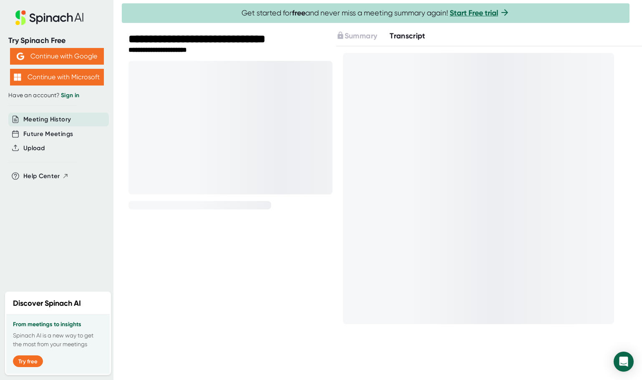  Describe the element at coordinates (42, 176) in the screenshot. I see `span: Help Center` at that location.